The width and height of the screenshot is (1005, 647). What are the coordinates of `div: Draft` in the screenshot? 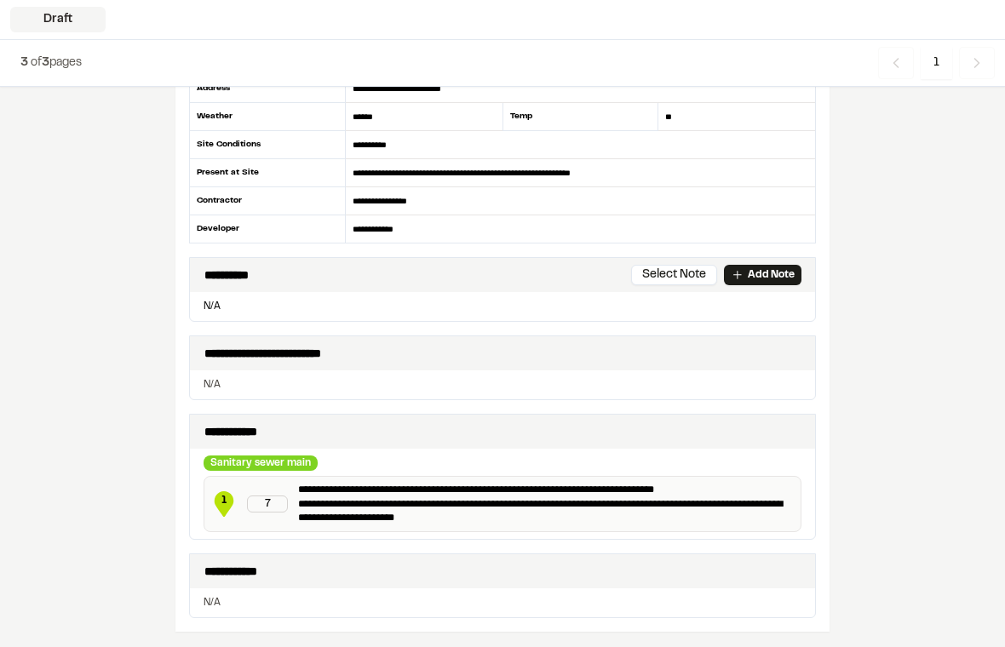 It's located at (58, 20).